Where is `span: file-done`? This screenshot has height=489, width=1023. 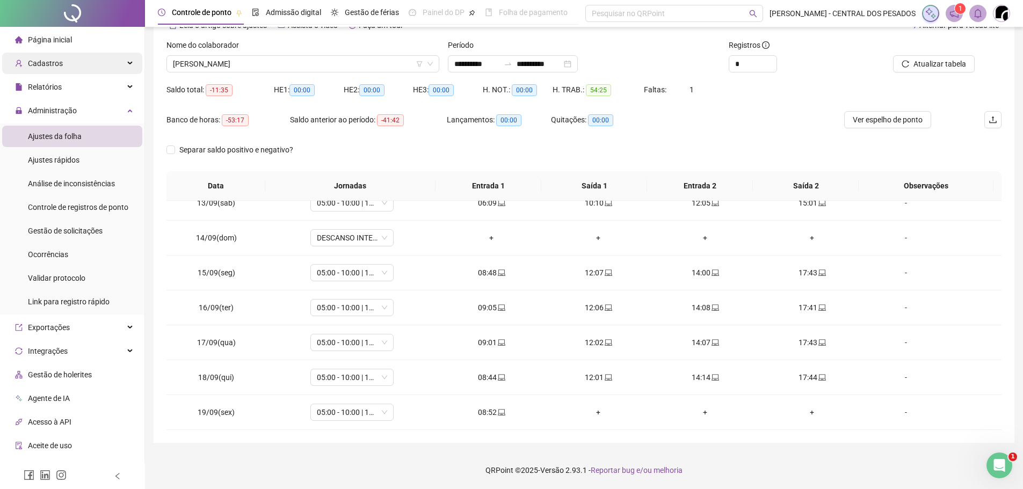
span: file-done is located at coordinates (256, 12).